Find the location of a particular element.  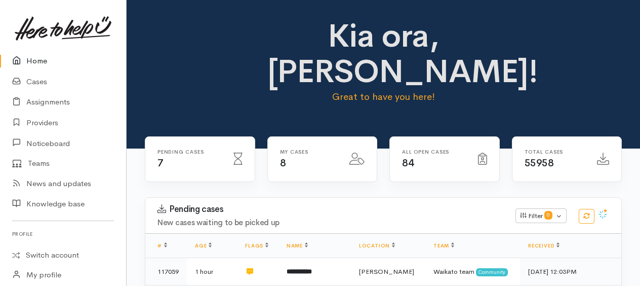

button: Filter0 is located at coordinates (541, 216).